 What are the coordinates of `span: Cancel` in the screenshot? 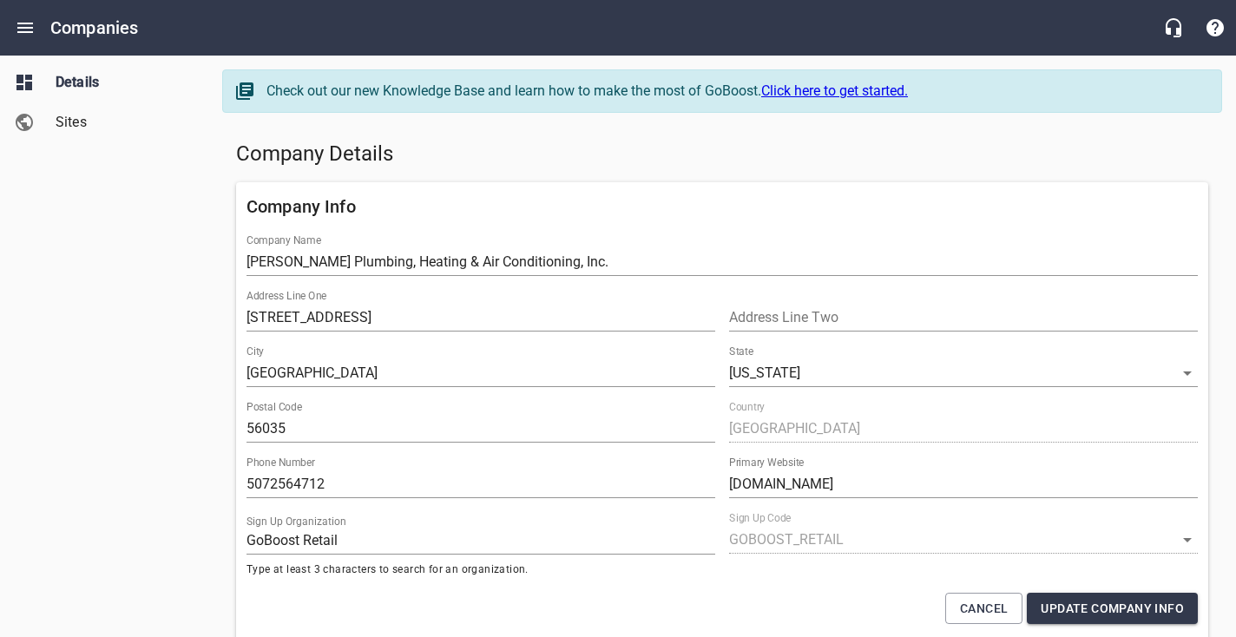 It's located at (983, 608).